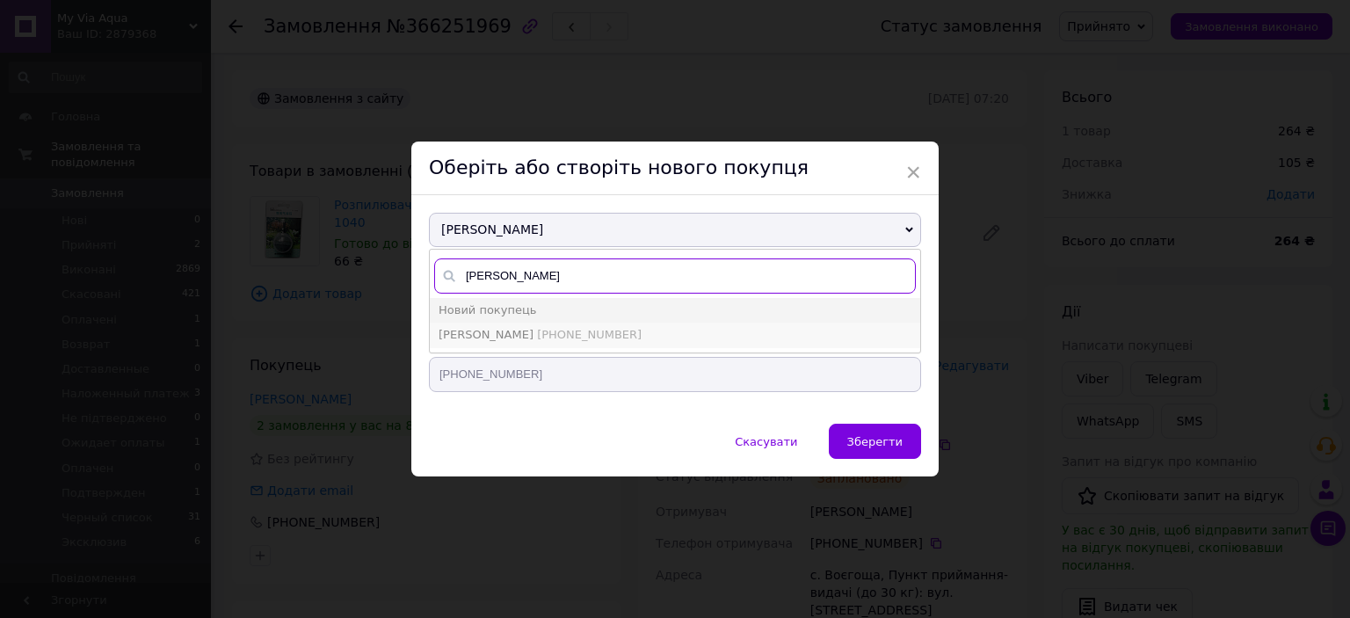  Describe the element at coordinates (487, 309) in the screenshot. I see `span: Новий покупець` at that location.